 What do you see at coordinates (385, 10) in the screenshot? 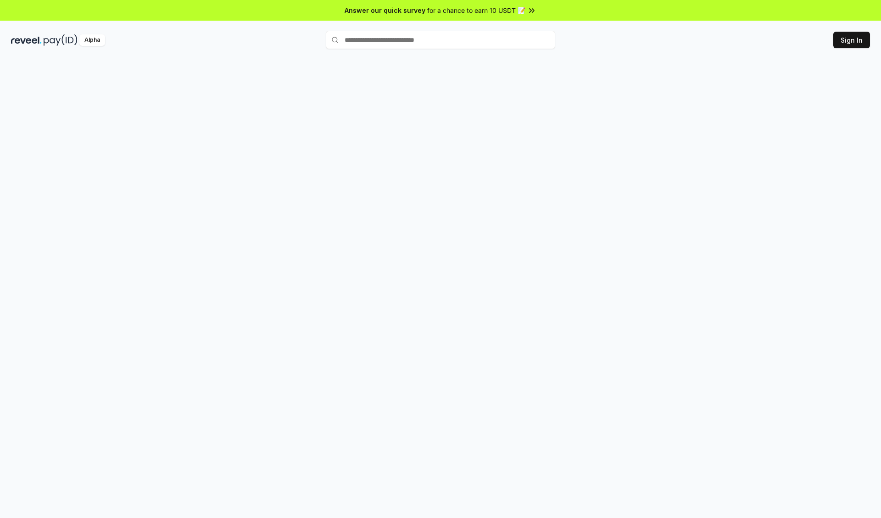
I see `span: Answer our quick survey` at bounding box center [385, 10].